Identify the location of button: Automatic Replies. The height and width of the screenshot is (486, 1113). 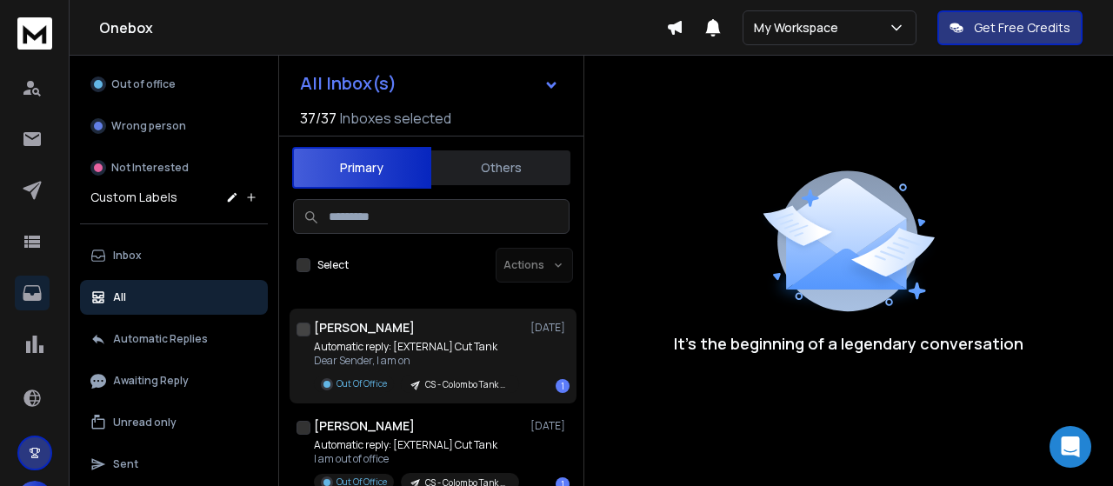
(174, 339).